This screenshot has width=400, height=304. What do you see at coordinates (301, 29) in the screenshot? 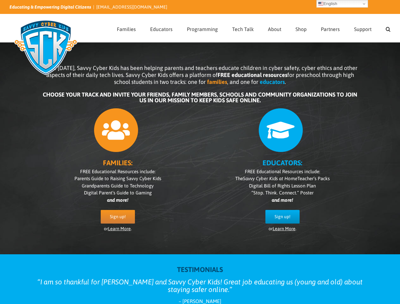
I see `span: Shop` at bounding box center [301, 29].